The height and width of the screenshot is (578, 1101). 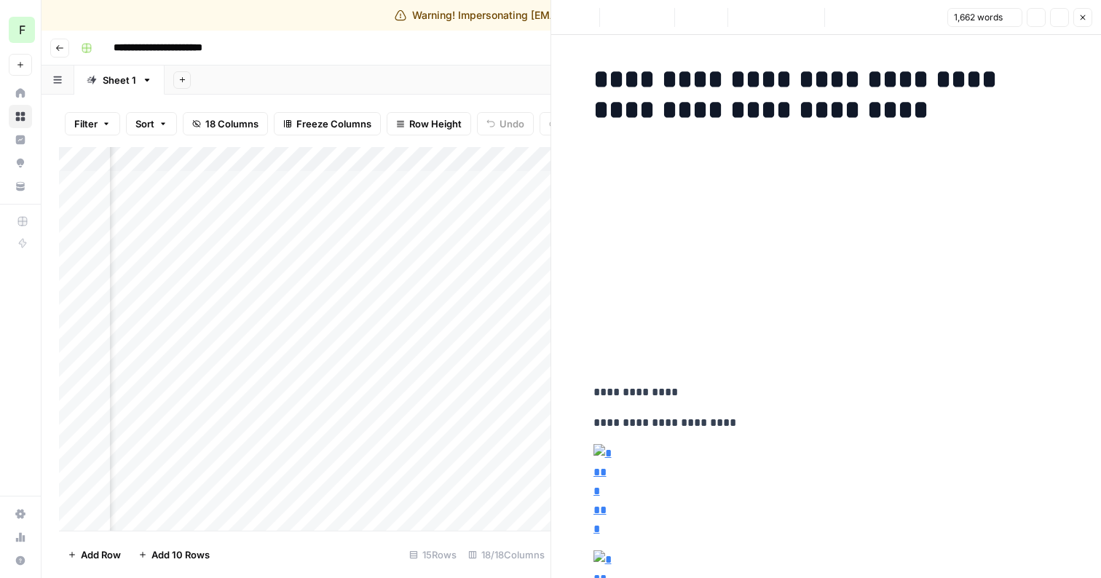 What do you see at coordinates (20, 163) in the screenshot?
I see `a: Opportunities` at bounding box center [20, 163].